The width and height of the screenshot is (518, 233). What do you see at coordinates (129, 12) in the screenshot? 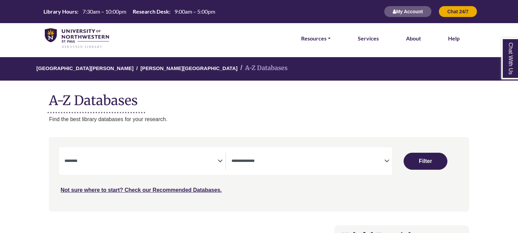
I see `a: Hours Today` at bounding box center [129, 12].